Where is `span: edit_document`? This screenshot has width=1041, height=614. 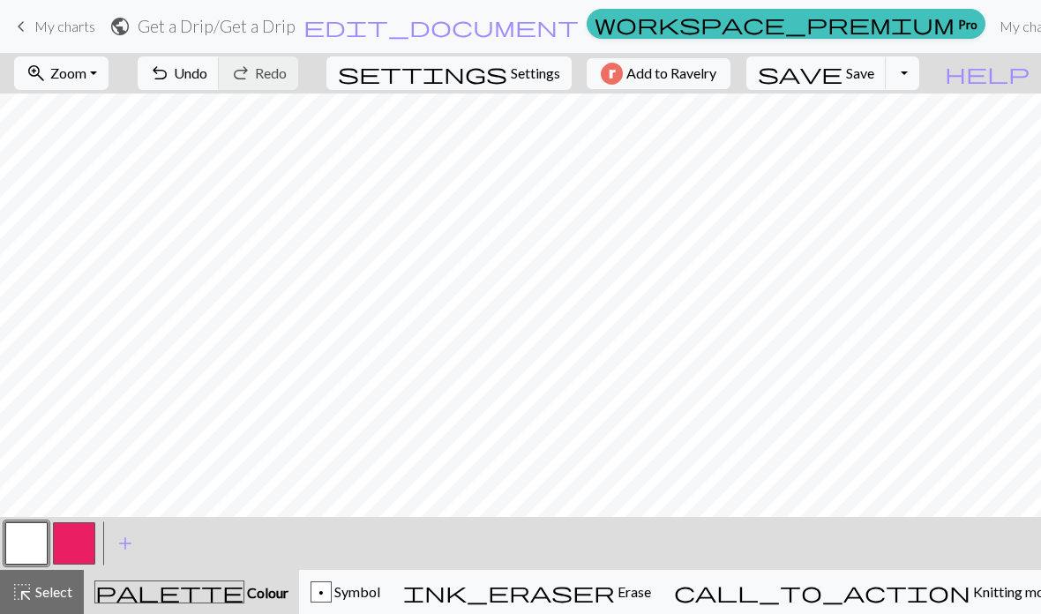
span: edit_document is located at coordinates (441, 26).